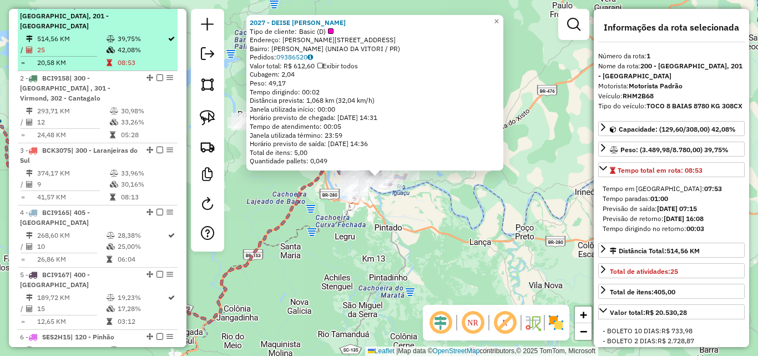 This screenshot has height=356, width=758. I want to click on a: Nova sessão e pesquisa, so click(208, 26).